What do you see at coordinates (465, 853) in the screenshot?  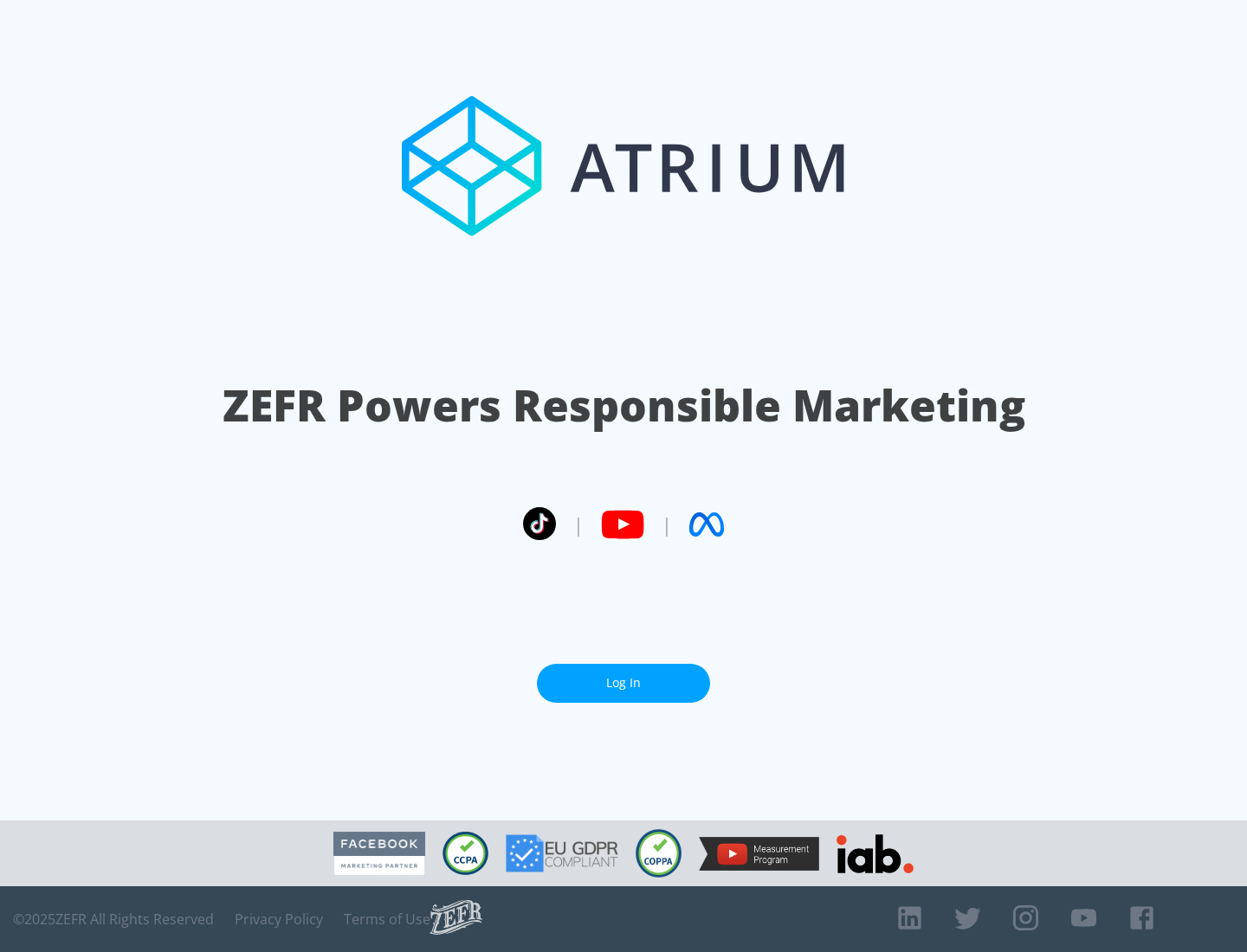 I see `img: CCPA Compliant` at bounding box center [465, 853].